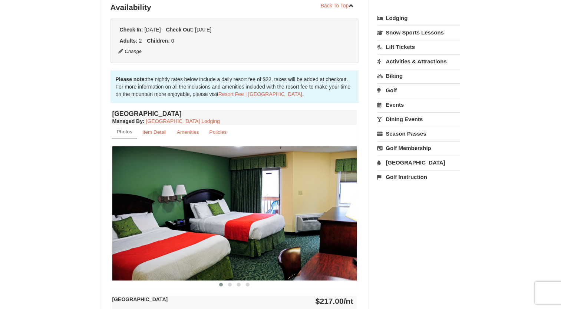  Describe the element at coordinates (218, 132) in the screenshot. I see `a: Policies` at that location.